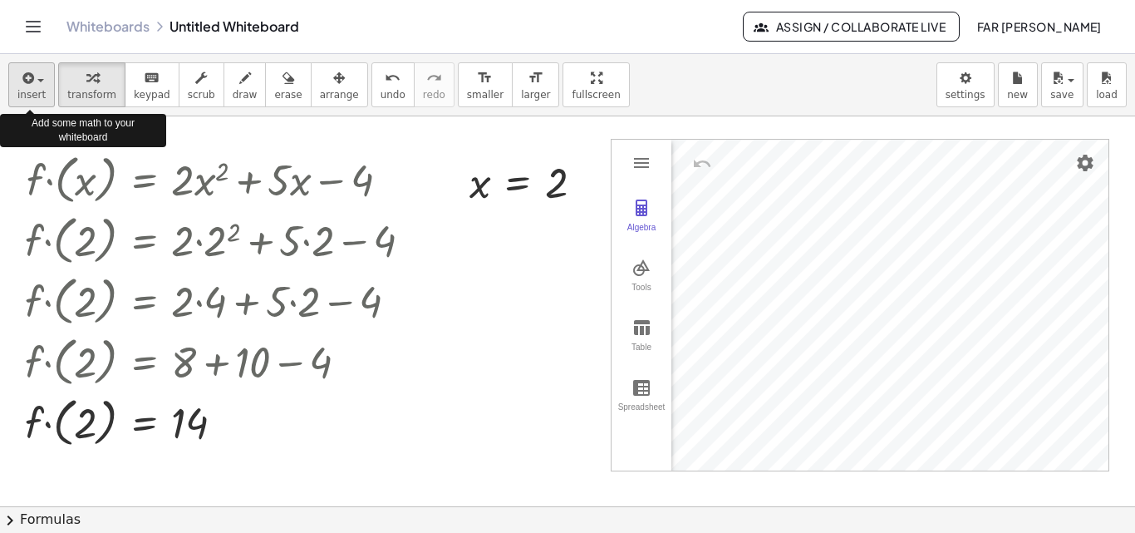  Describe the element at coordinates (393, 85) in the screenshot. I see `button: undoundo` at that location.